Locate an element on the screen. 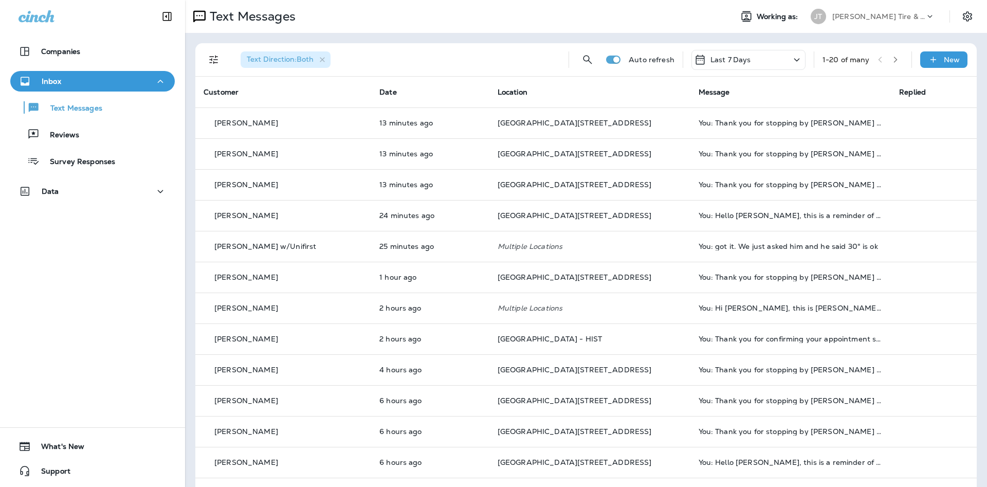 This screenshot has height=487, width=987. span: Support is located at coordinates (50, 473).